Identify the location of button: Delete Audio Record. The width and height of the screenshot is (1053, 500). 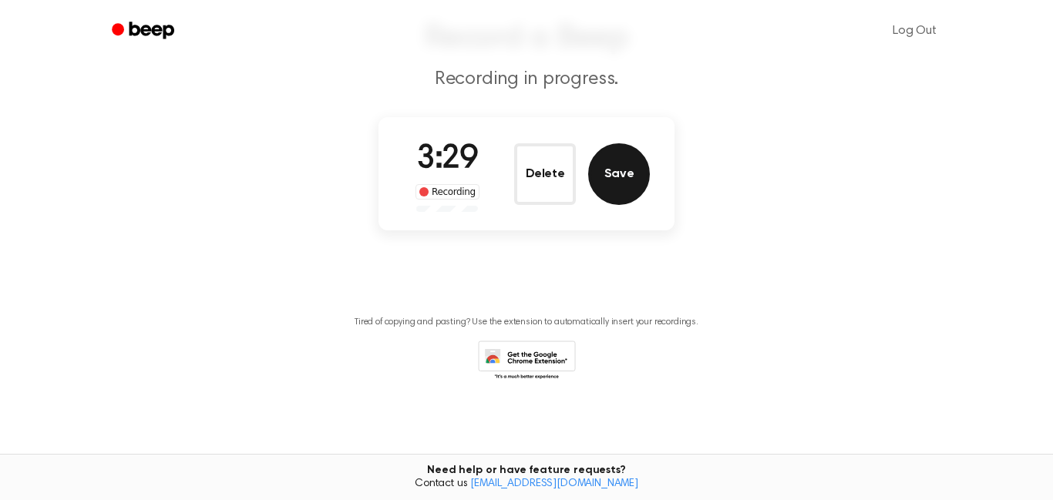
(545, 174).